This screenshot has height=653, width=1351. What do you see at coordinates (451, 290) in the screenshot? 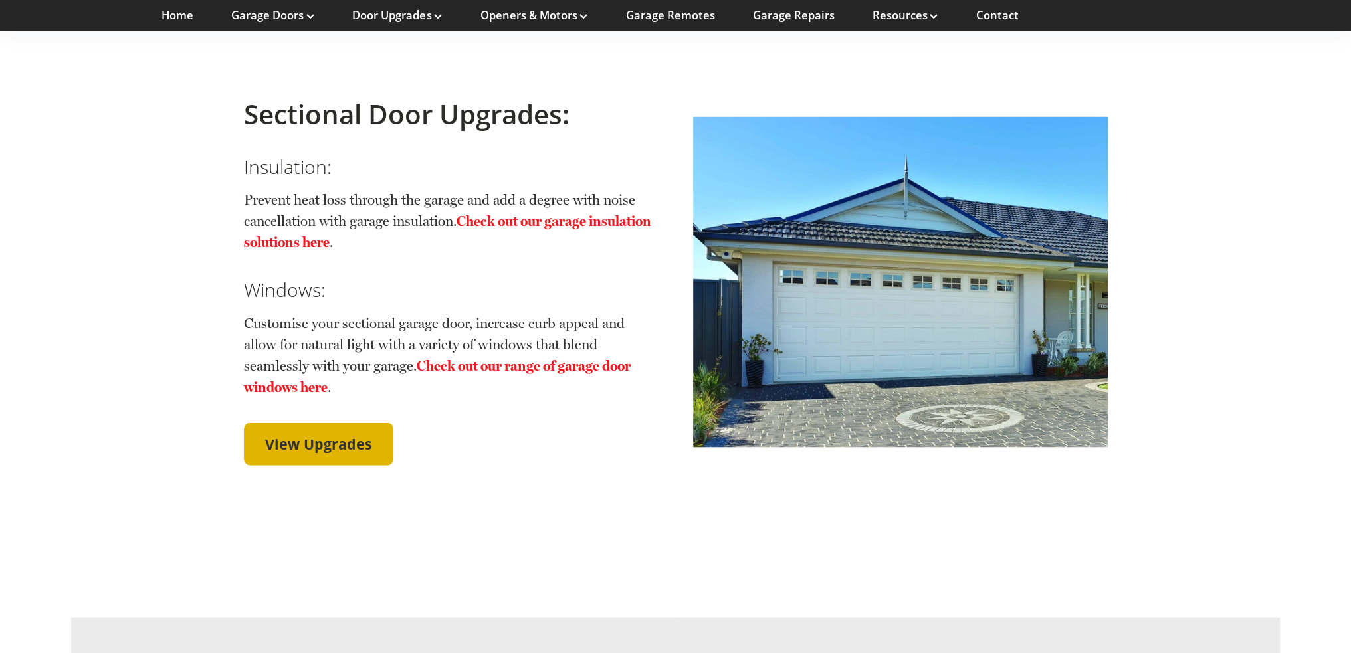
I see `h3: Windows:` at bounding box center [451, 290].